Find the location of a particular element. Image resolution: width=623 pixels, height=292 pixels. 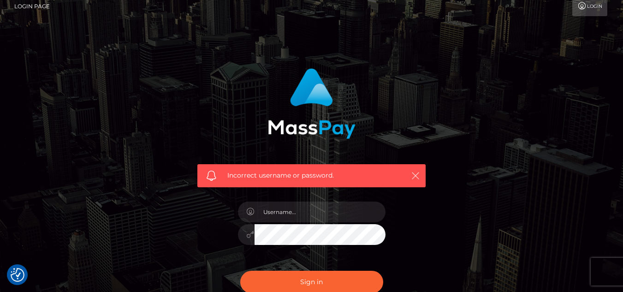

button: Consent Preferences is located at coordinates (18, 275).